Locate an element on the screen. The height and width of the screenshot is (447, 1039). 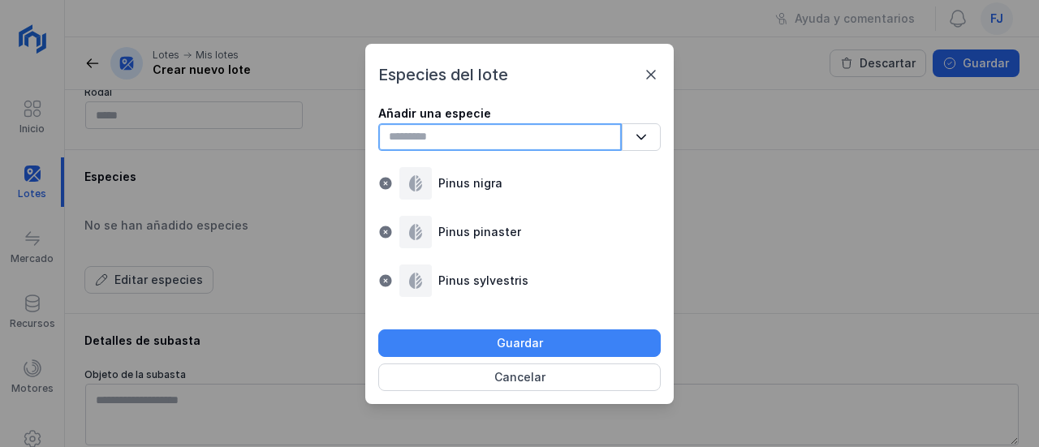
div: Cancelar is located at coordinates (520, 378).